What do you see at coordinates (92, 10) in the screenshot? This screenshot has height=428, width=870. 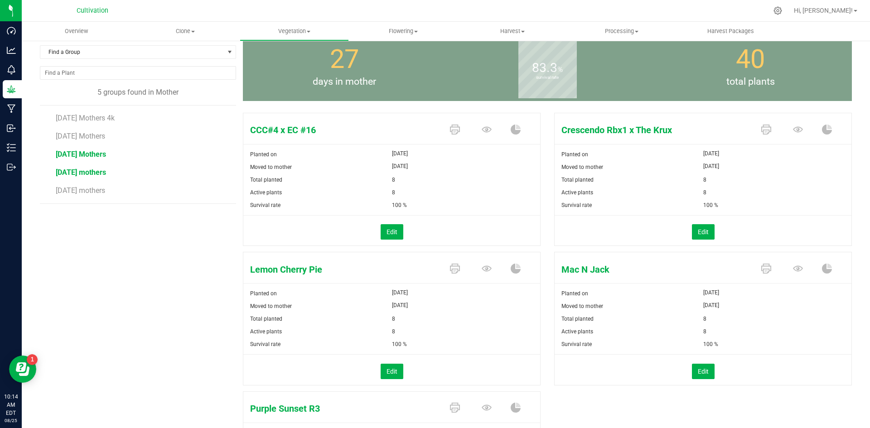 I see `span: Cultivation` at bounding box center [92, 10].